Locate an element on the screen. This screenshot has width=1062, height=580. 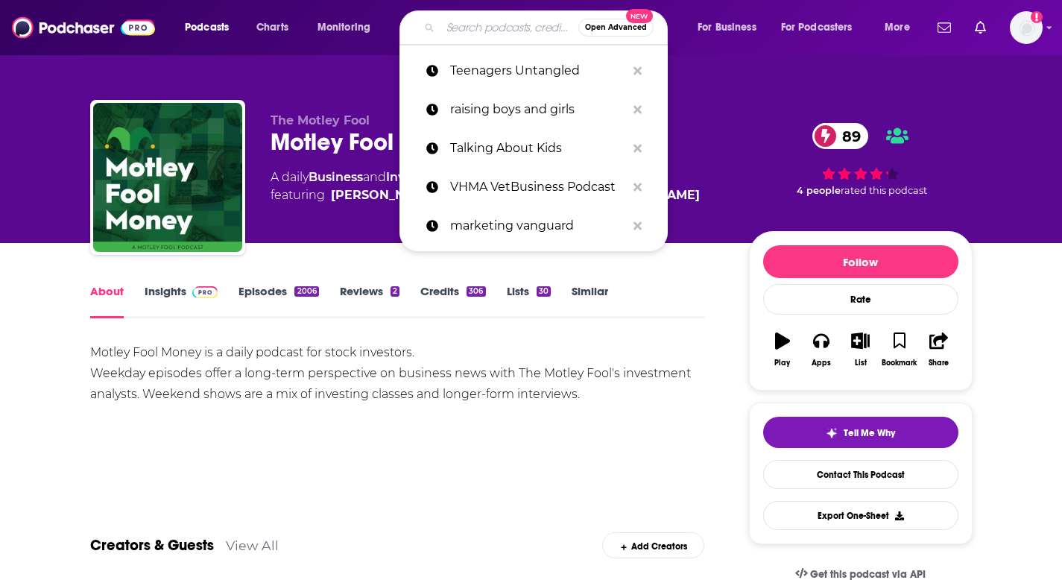
img: Podchaser Pro is located at coordinates (205, 292).